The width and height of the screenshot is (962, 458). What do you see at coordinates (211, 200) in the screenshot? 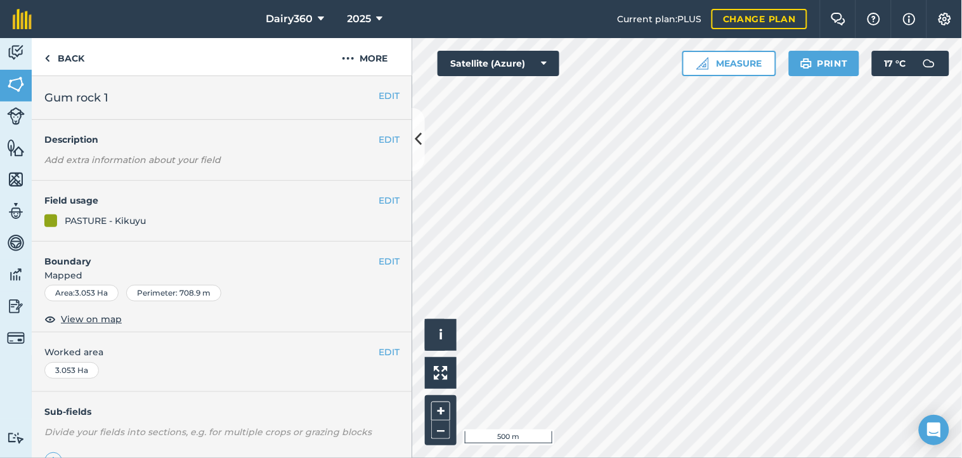
I see `h4: Field usage` at bounding box center [211, 200].